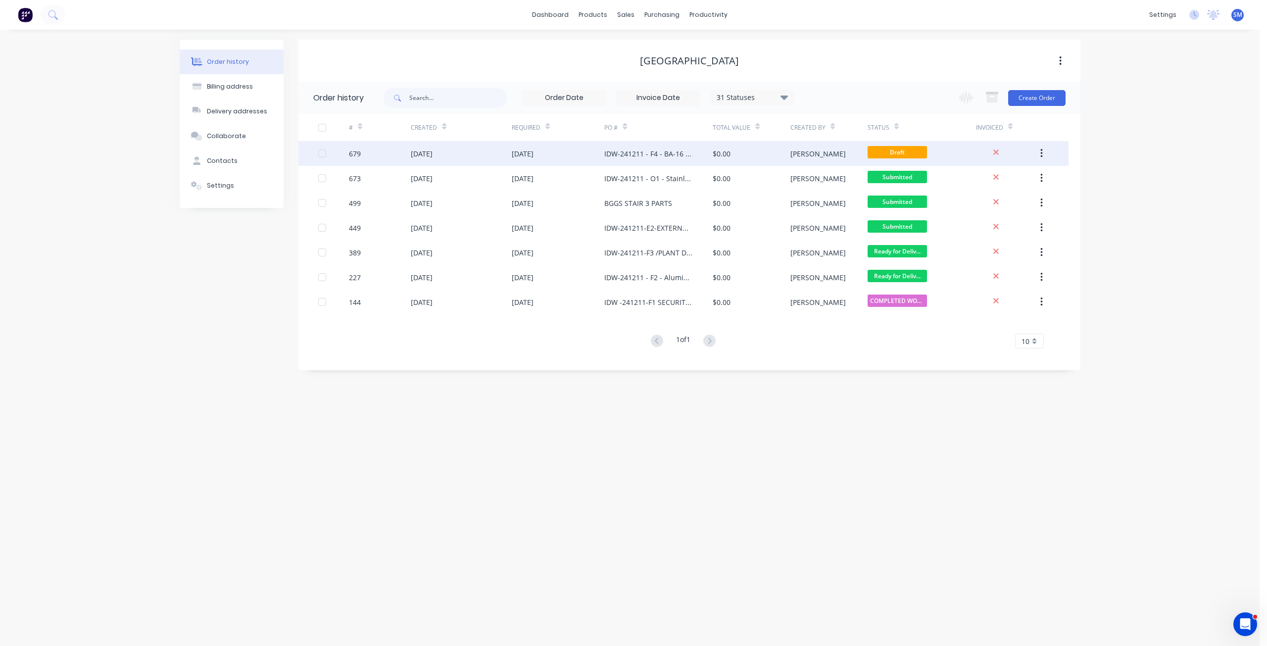 This screenshot has height=646, width=1267. Describe the element at coordinates (1025, 341) in the screenshot. I see `span: 10` at that location.